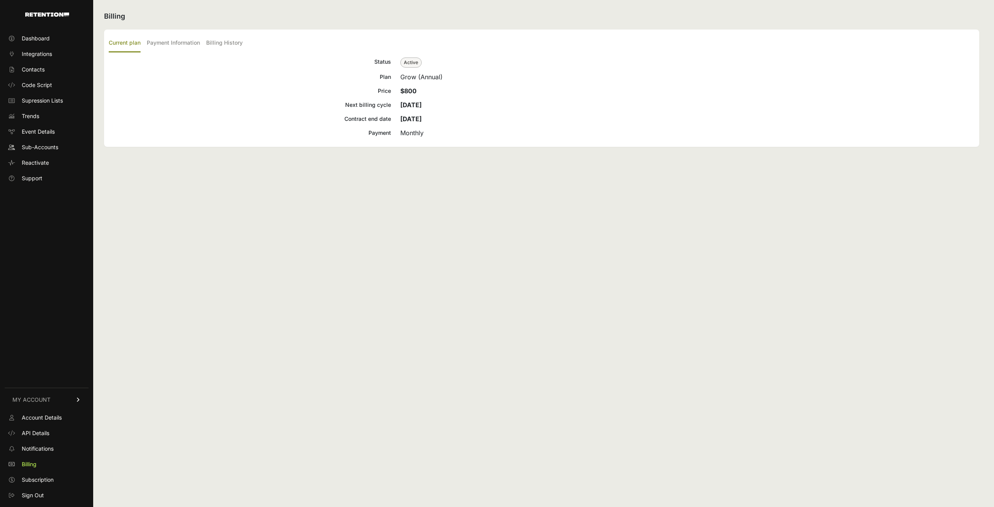 This screenshot has width=994, height=507. I want to click on strong: $800, so click(408, 91).